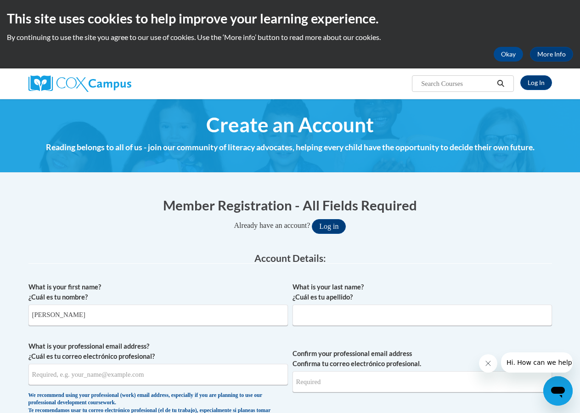  I want to click on h2: This site uses cookies to help improve your learning experience., so click(290, 18).